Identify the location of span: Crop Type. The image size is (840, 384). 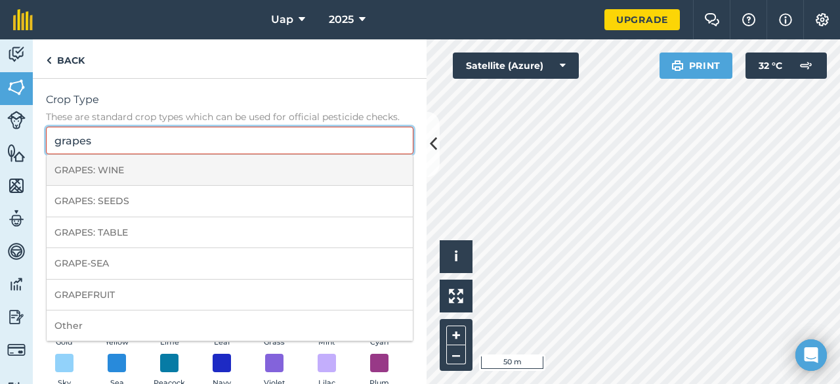
(230, 100).